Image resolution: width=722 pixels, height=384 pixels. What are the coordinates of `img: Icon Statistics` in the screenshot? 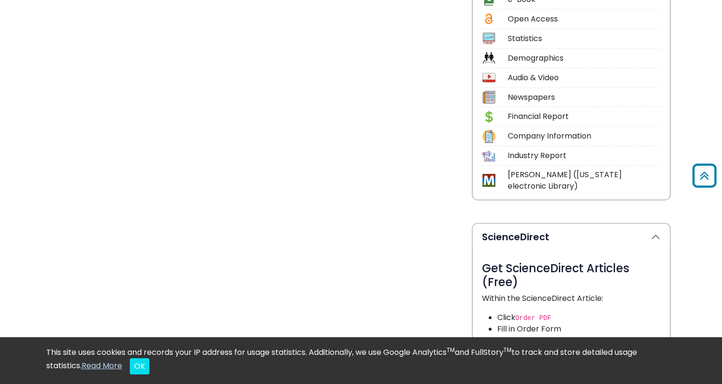 It's located at (489, 38).